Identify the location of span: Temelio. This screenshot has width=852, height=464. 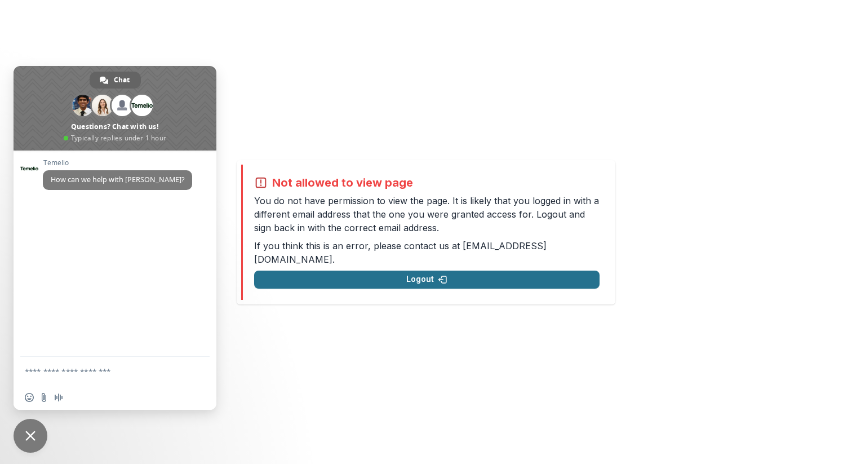
(117, 163).